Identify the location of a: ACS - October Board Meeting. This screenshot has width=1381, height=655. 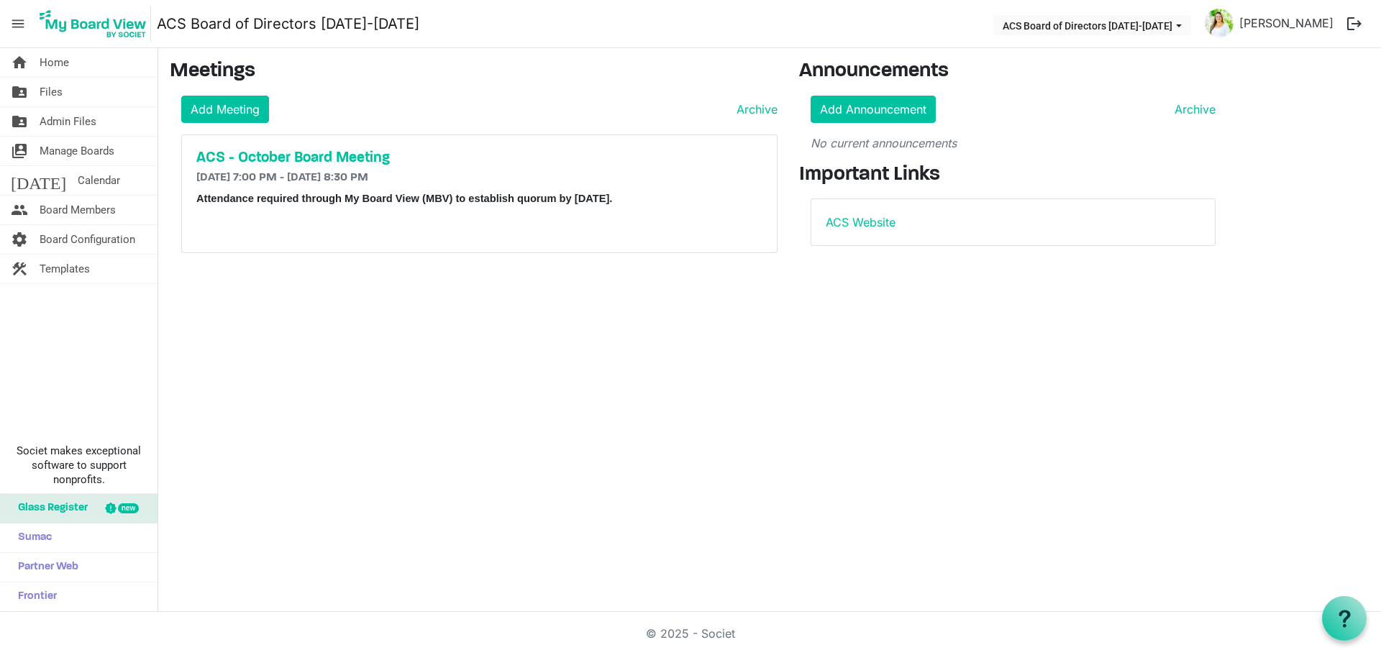
(479, 158).